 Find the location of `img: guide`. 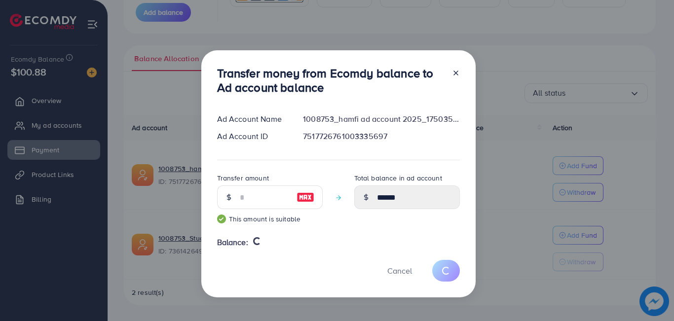

img: guide is located at coordinates (221, 219).